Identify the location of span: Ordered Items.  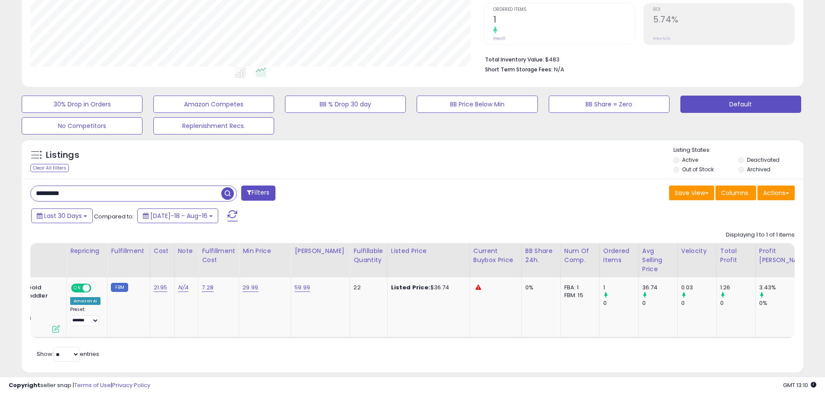
(564, 10).